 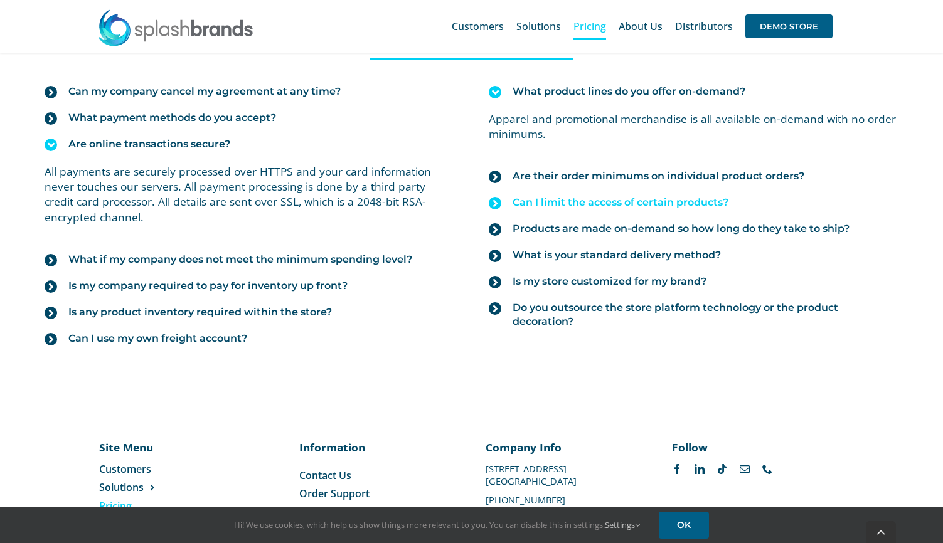 I want to click on a: Contact Us, so click(x=378, y=476).